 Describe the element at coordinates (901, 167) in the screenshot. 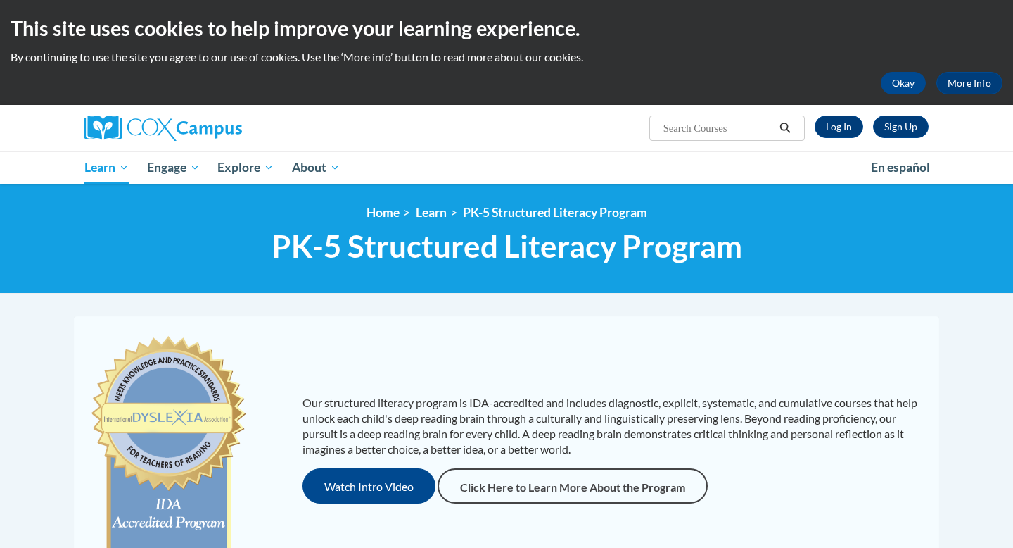

I see `span: En español` at that location.